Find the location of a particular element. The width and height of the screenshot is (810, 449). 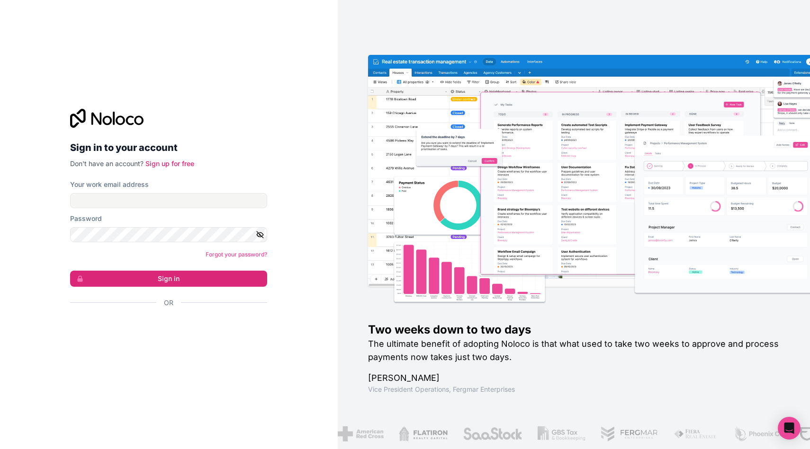

div: Open Intercom Messenger is located at coordinates (789, 428).